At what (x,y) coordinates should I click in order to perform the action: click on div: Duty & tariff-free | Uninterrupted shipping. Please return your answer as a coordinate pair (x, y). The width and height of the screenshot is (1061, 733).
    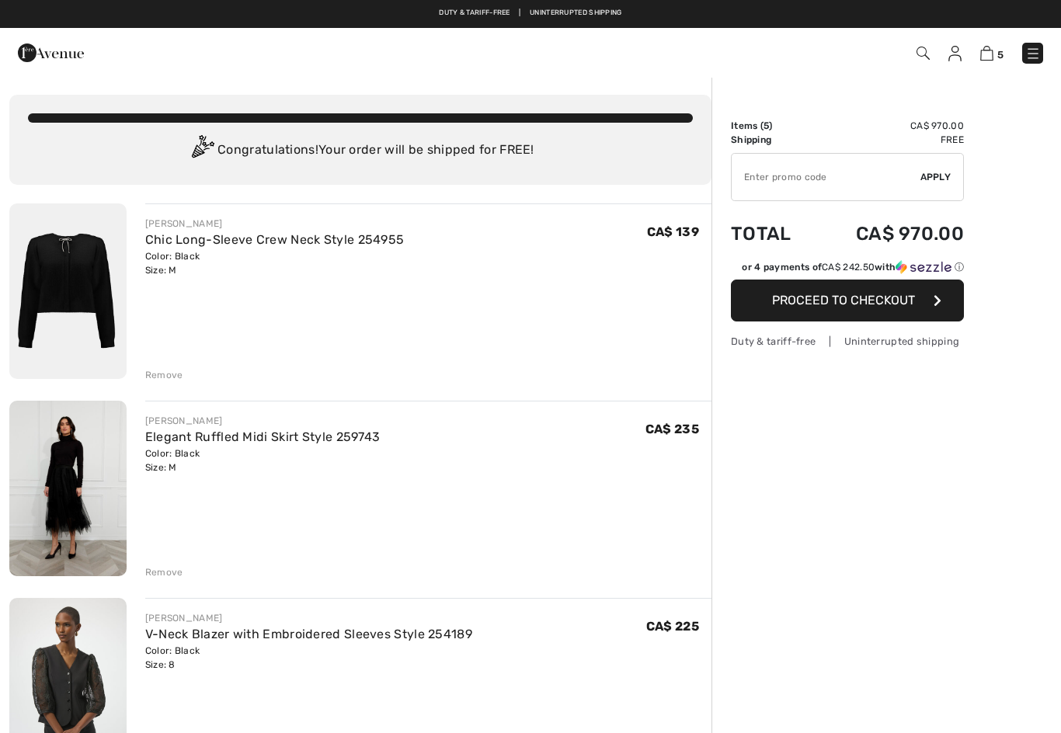
    Looking at the image, I should click on (847, 341).